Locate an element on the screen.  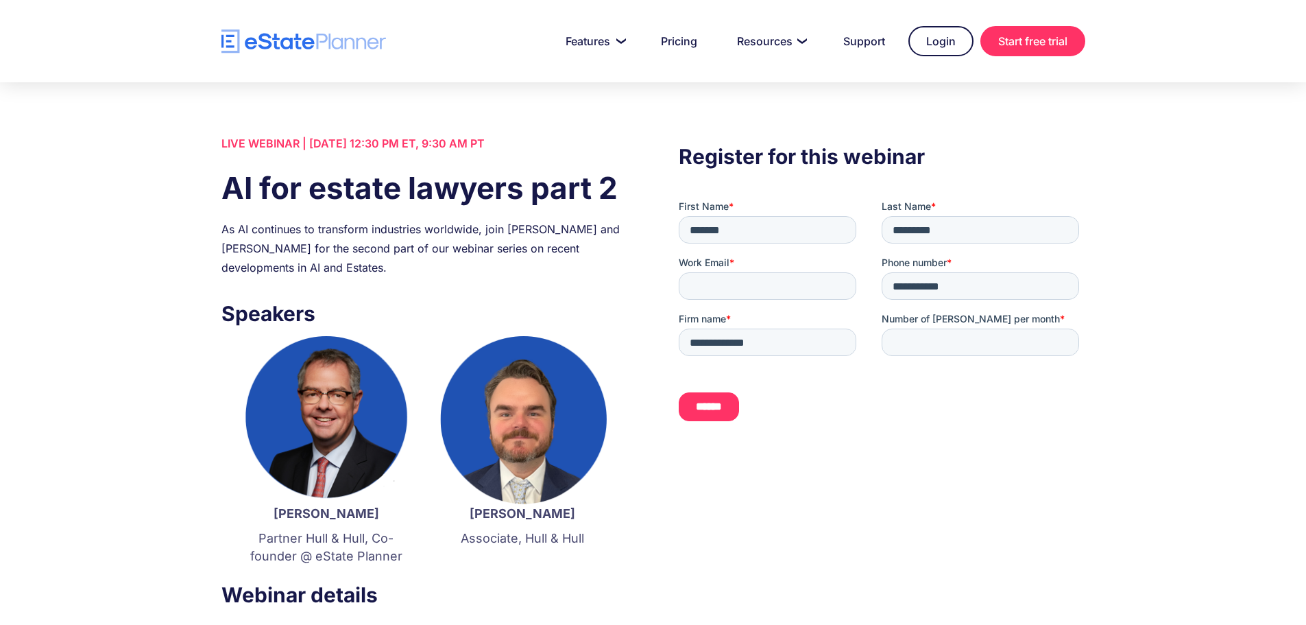
a: Features is located at coordinates (593, 41).